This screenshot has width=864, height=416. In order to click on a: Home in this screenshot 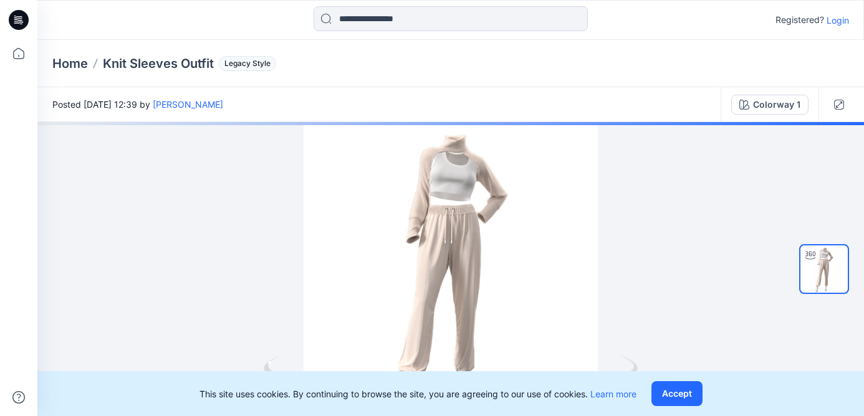, I will do `click(70, 64)`.